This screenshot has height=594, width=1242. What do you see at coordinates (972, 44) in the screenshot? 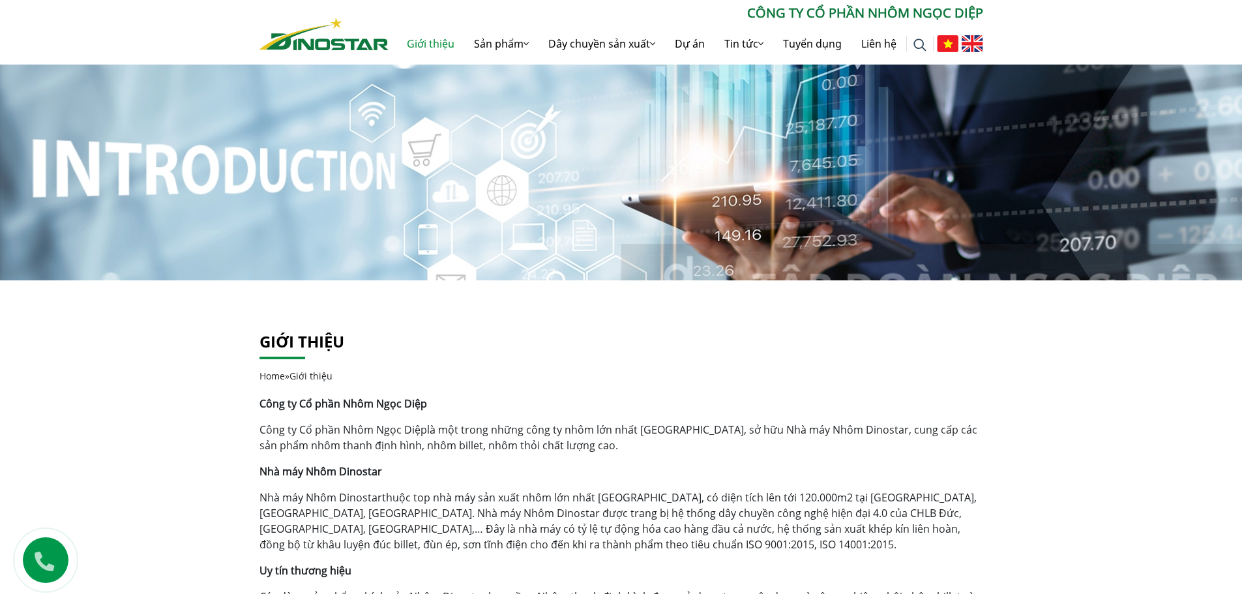
I see `img: English` at bounding box center [972, 44].